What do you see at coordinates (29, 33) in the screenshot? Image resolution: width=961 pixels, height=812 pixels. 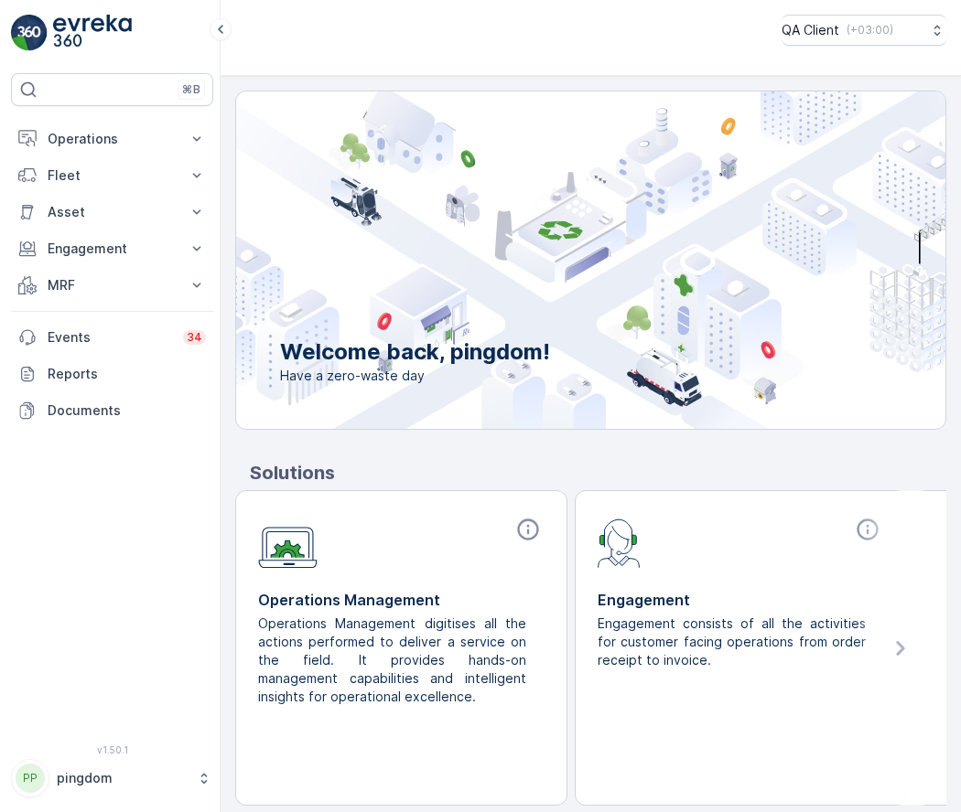 I see `img: logo` at bounding box center [29, 33].